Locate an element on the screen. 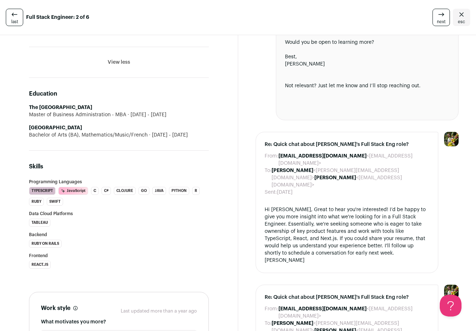 The image size is (476, 331). h3: Data Cloud Platforms is located at coordinates (119, 214).